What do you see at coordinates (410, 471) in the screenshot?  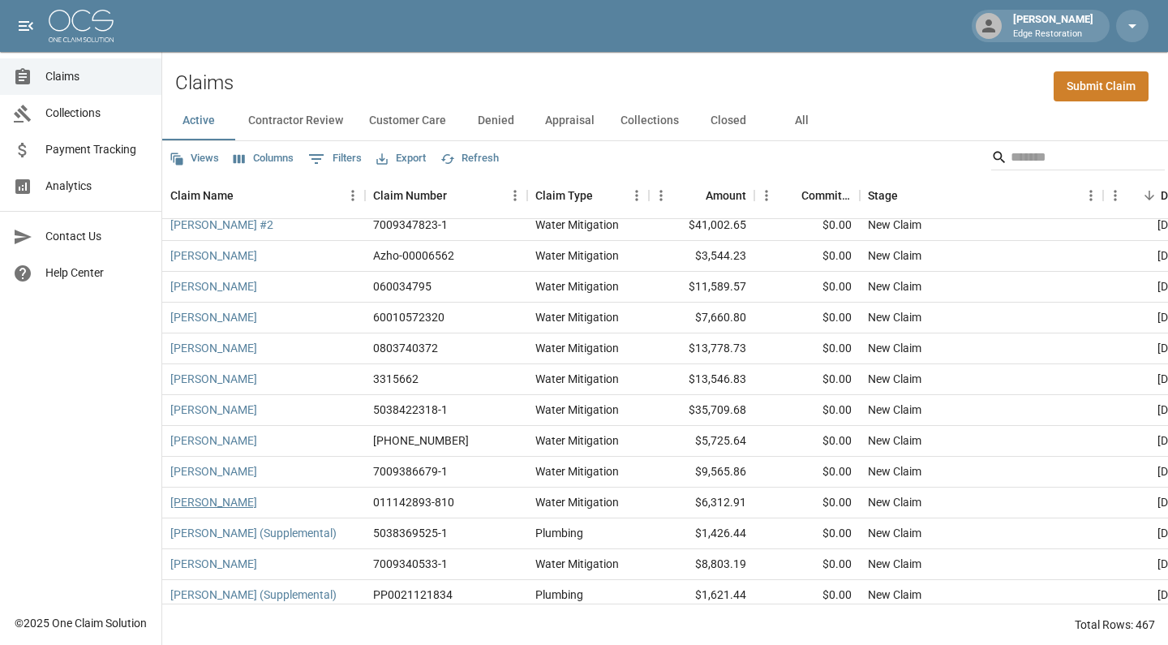 I see `div: 7009386679-1` at bounding box center [410, 471].